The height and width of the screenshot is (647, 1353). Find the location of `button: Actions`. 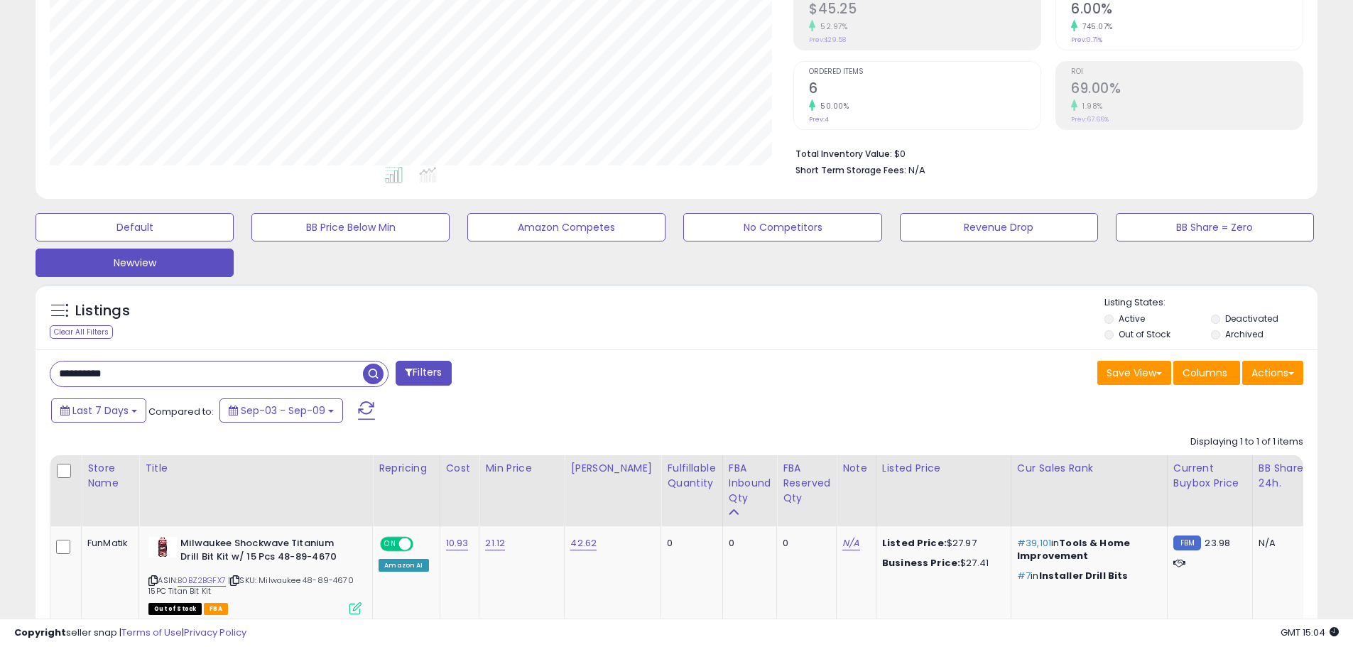

button: Actions is located at coordinates (1273, 373).